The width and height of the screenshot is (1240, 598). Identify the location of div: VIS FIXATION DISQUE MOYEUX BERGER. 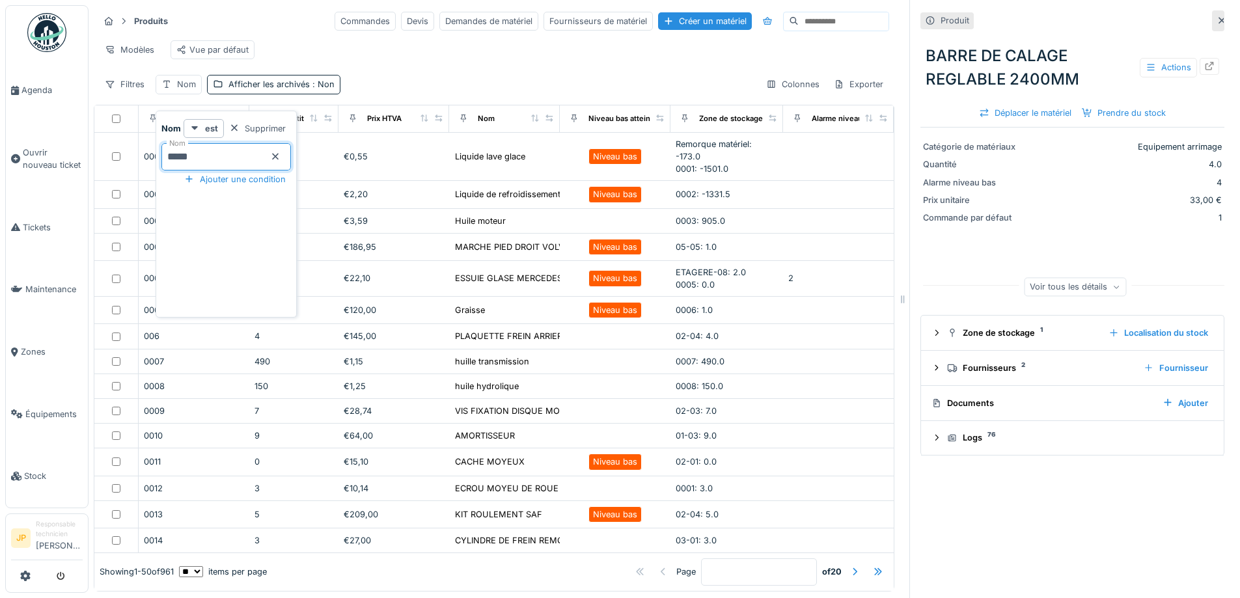
(537, 411).